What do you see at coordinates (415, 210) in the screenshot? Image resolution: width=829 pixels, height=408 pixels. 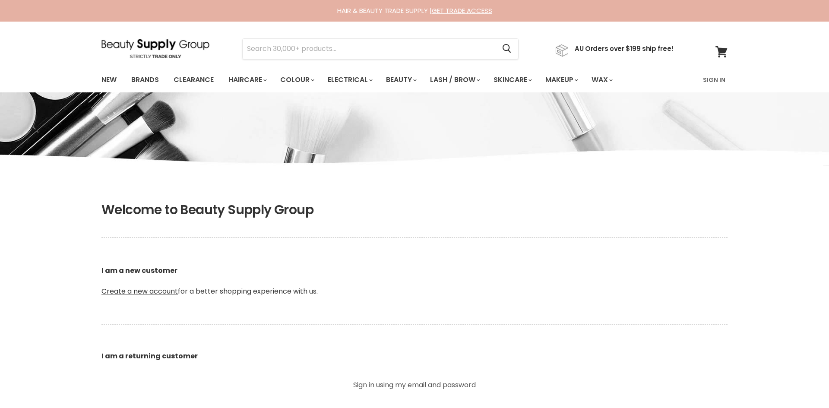 I see `h1: Welcome to Beauty Supply Group` at bounding box center [415, 210].